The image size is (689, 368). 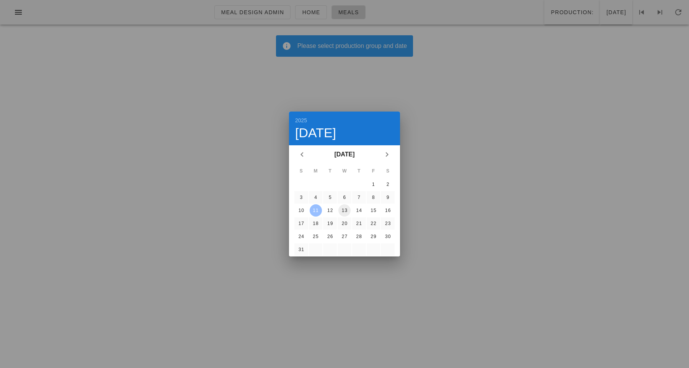 What do you see at coordinates (301, 236) in the screenshot?
I see `div: 24` at bounding box center [301, 236].